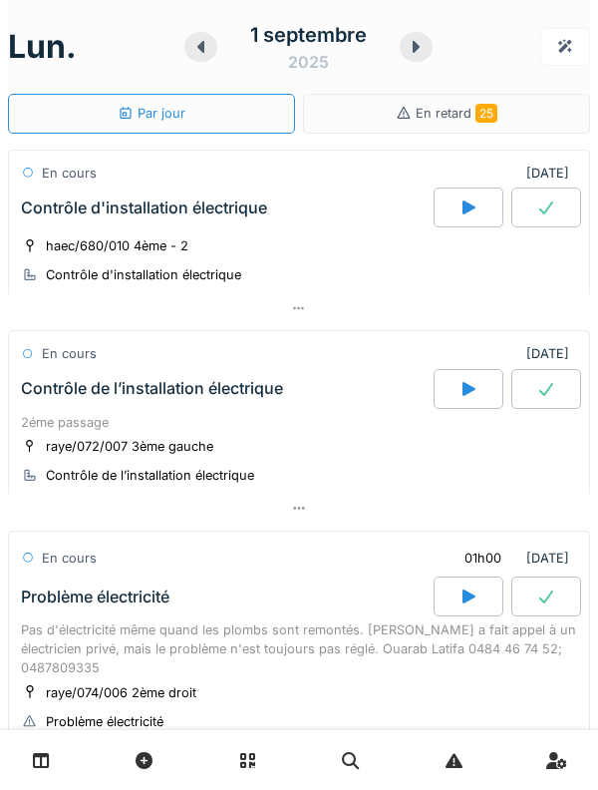  Describe the element at coordinates (299, 422) in the screenshot. I see `div: 2éme passage` at that location.